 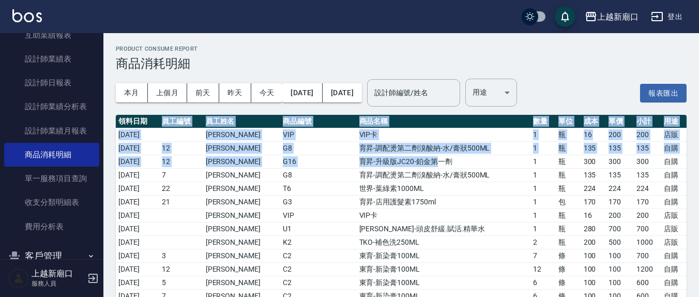 What do you see at coordinates (444, 188) in the screenshot?
I see `td: 世界-葉綠素1000ML` at bounding box center [444, 188].